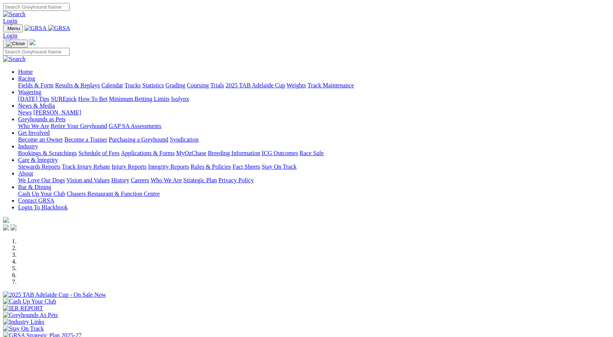 The height and width of the screenshot is (337, 613). Describe the element at coordinates (314, 86) in the screenshot. I see `div: Racing` at that location.